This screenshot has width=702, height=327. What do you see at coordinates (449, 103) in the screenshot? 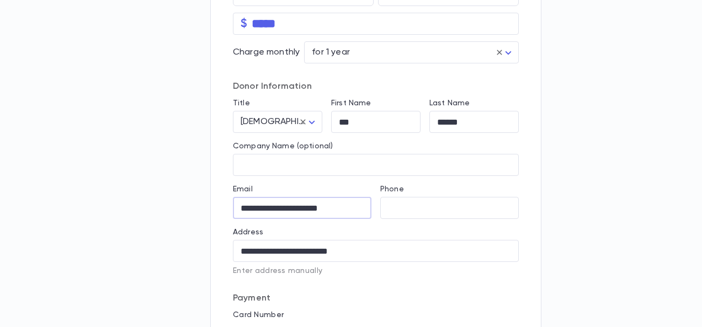
I see `label: Last Name` at bounding box center [449, 103].